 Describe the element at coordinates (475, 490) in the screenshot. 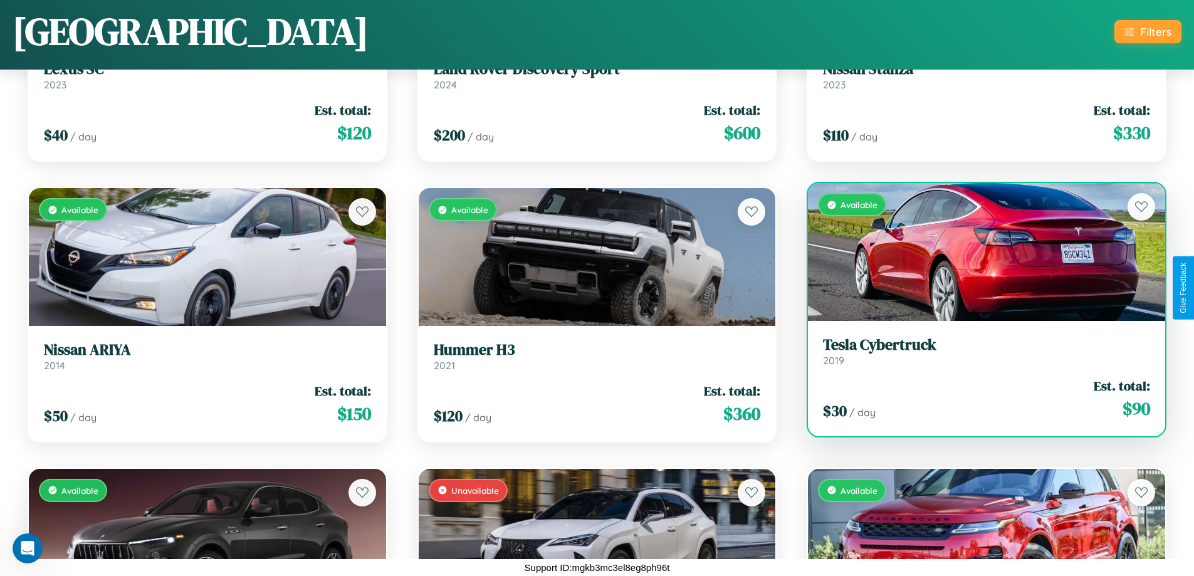

I see `span: Unavailable` at that location.